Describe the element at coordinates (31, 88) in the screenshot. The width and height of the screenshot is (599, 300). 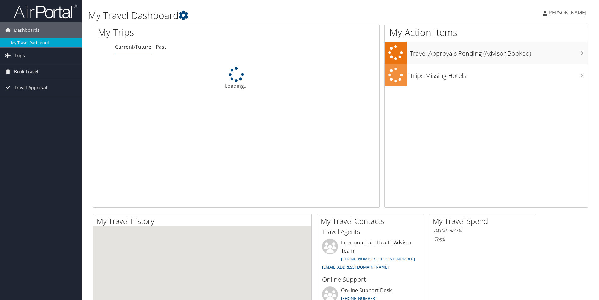
I see `span: Travel Approval` at that location.